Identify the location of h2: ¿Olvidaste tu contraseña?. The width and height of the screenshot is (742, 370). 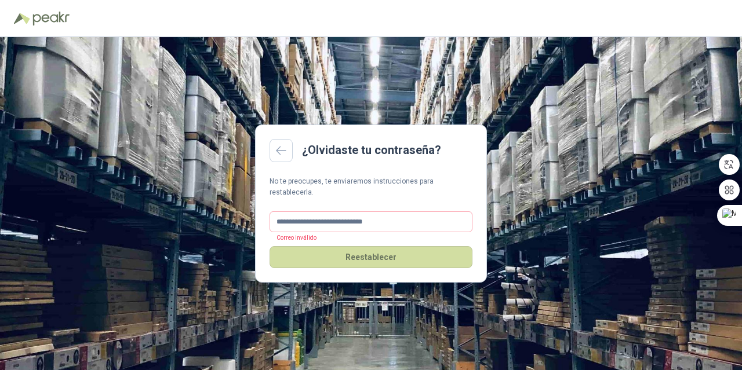
(372, 150).